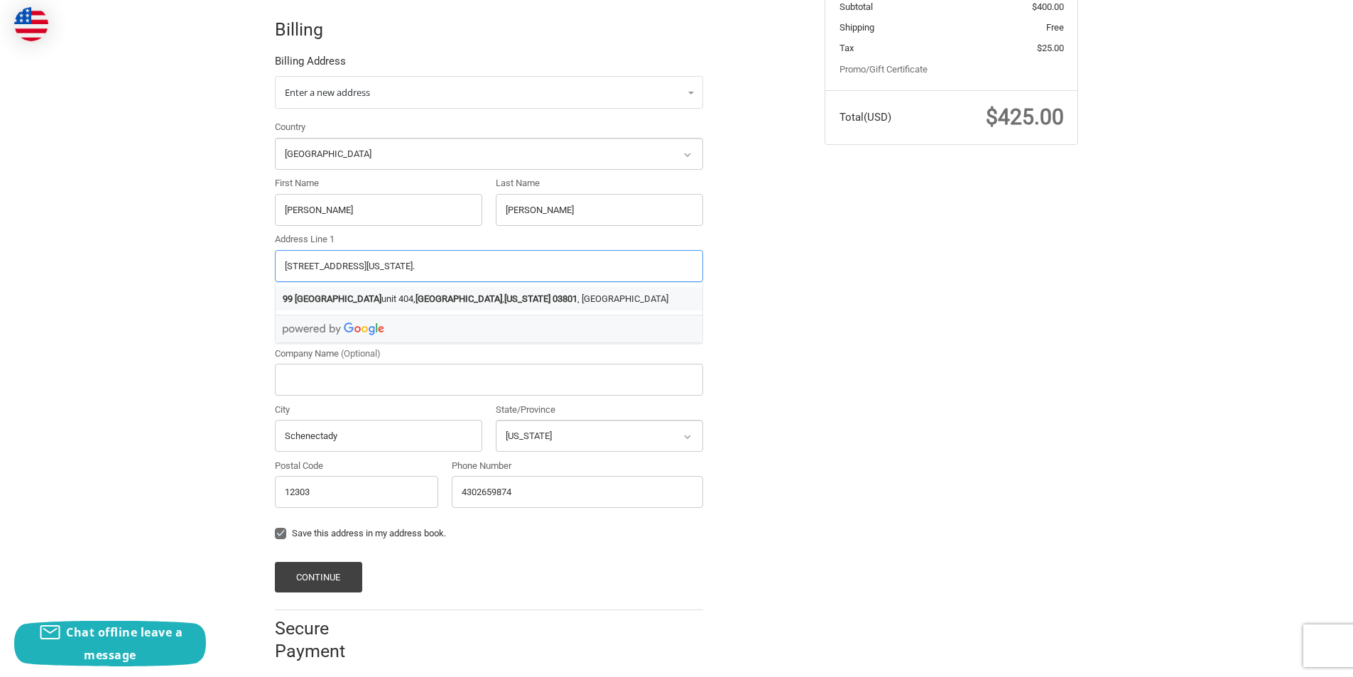 The image size is (1353, 677). I want to click on span: Chat offline leave a message, so click(124, 643).